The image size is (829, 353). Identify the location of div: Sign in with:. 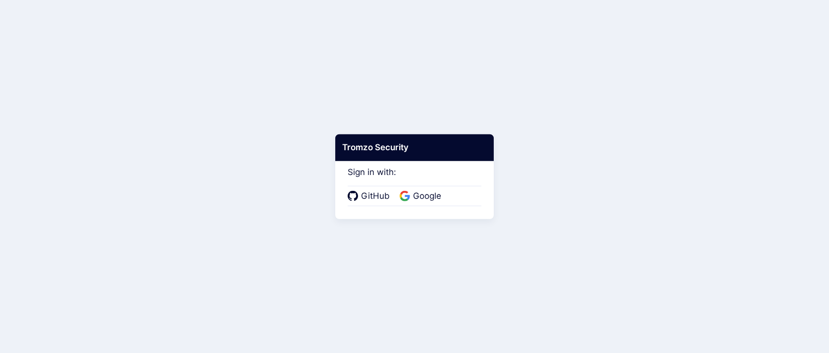
(414, 180).